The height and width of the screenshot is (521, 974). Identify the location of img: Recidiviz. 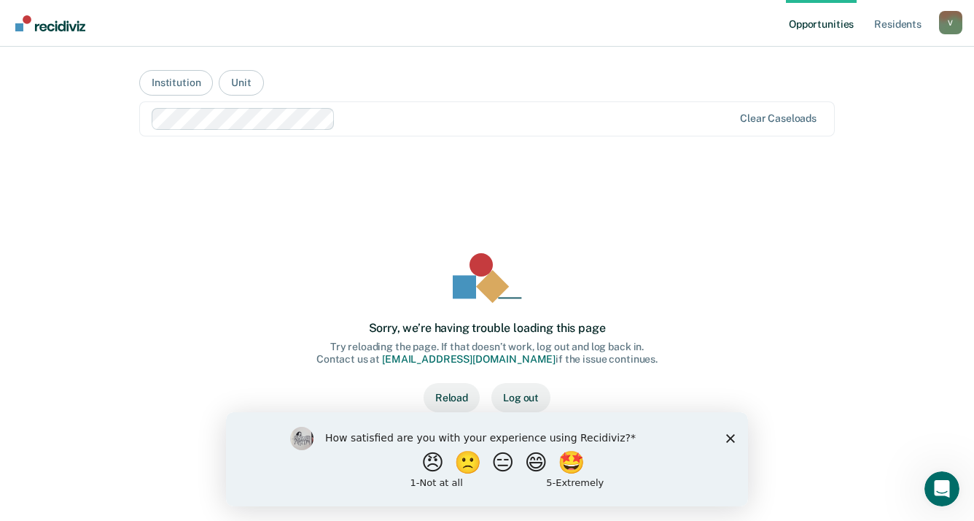
(50, 23).